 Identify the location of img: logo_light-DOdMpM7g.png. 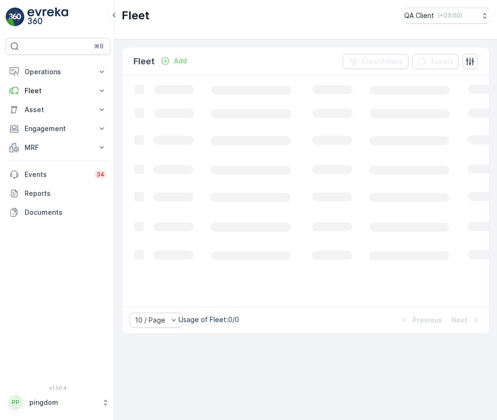
(48, 17).